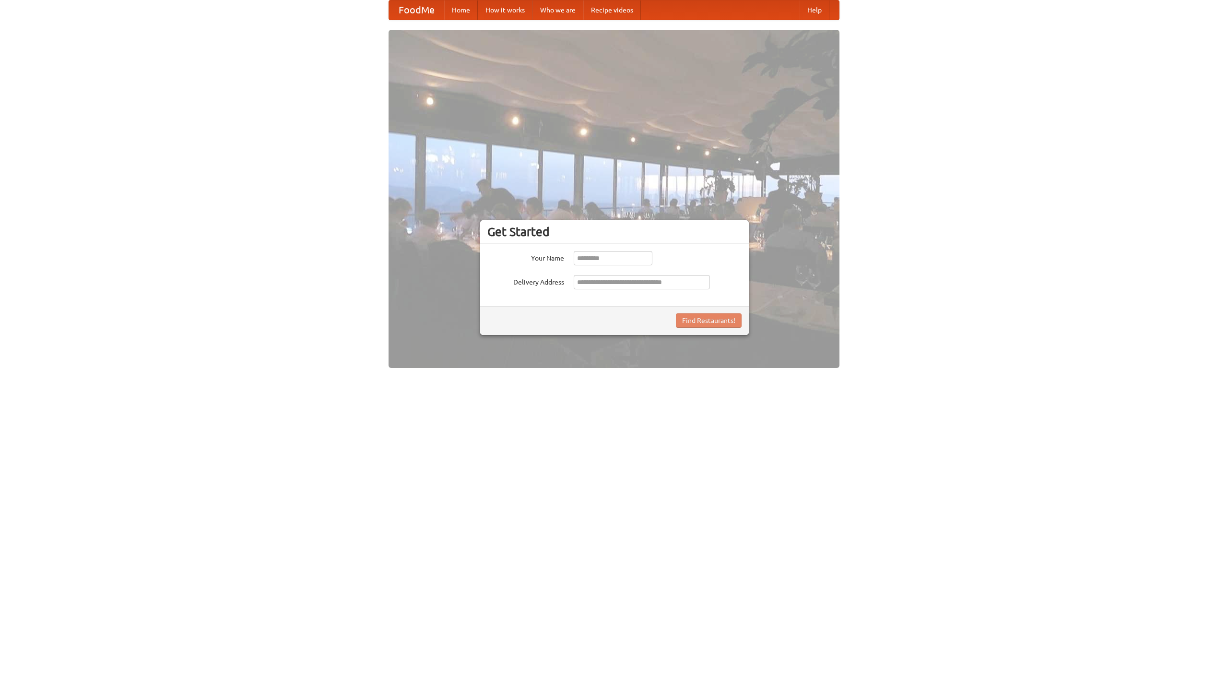 This screenshot has height=679, width=1228. Describe the element at coordinates (505, 10) in the screenshot. I see `a: How it works` at that location.